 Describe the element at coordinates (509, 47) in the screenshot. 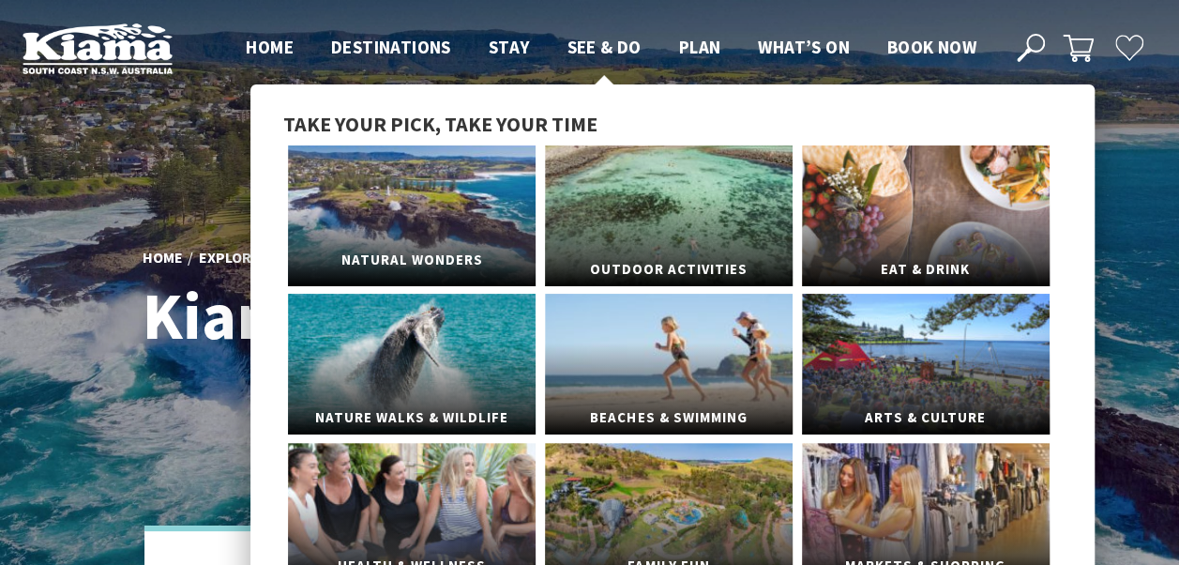

I see `span: Stay` at that location.